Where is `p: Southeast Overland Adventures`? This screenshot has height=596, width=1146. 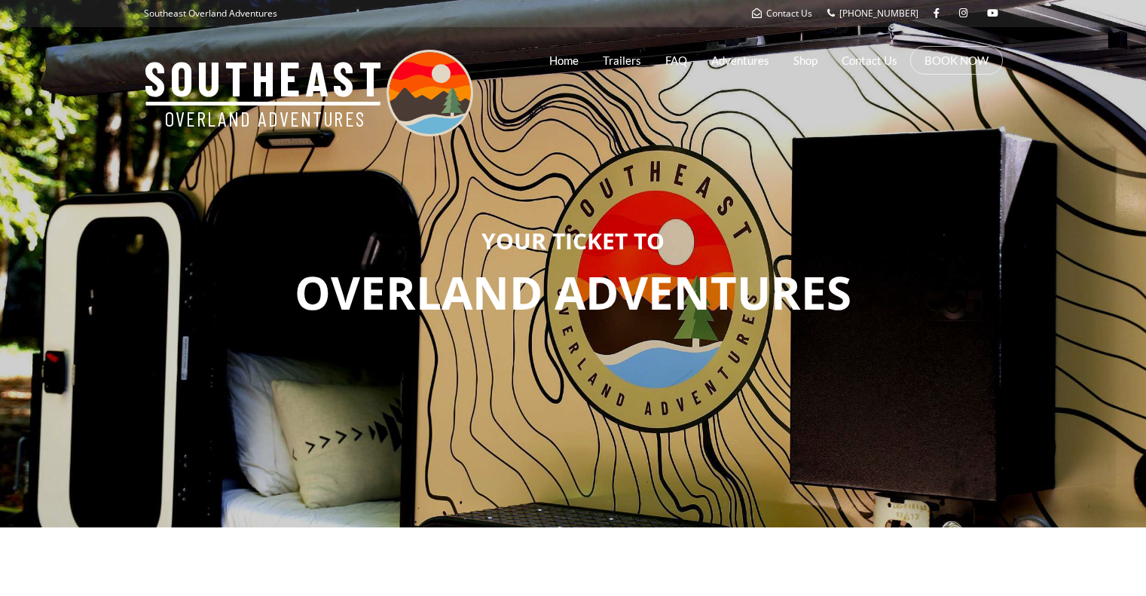
p: Southeast Overland Adventures is located at coordinates (210, 14).